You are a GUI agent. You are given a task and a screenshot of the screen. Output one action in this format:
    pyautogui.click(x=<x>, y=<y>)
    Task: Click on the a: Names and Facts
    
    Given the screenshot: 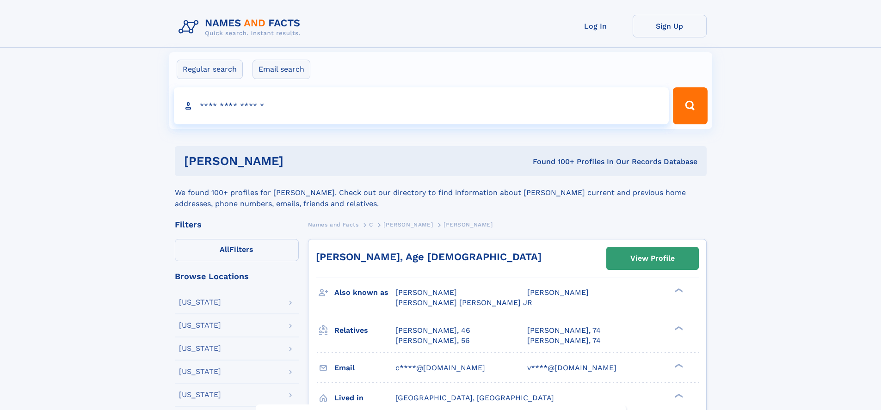 What is the action you would take?
    pyautogui.click(x=333, y=224)
    